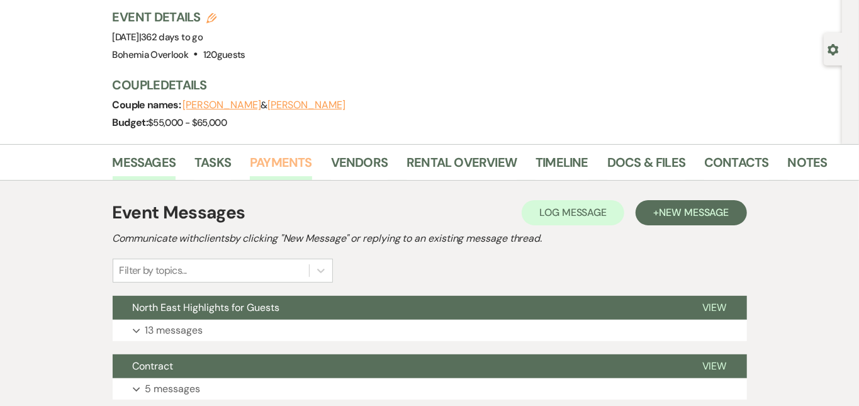 Image resolution: width=859 pixels, height=406 pixels. What do you see at coordinates (562, 166) in the screenshot?
I see `a: Timeline` at bounding box center [562, 166].